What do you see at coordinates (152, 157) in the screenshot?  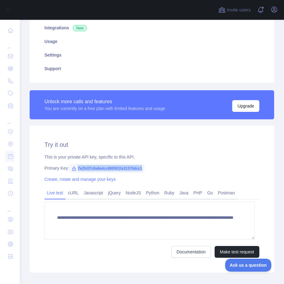 I see `div: This is your private API key, specific to this API.` at bounding box center [152, 157].